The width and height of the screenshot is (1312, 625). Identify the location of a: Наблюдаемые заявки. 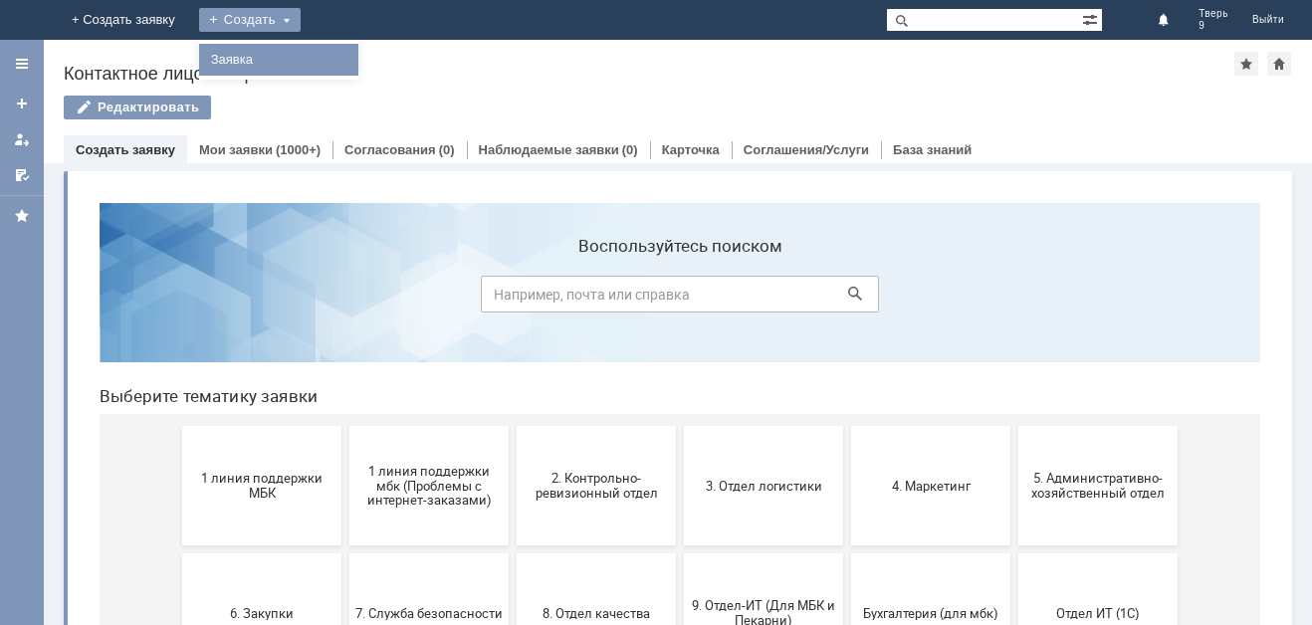
(549, 149).